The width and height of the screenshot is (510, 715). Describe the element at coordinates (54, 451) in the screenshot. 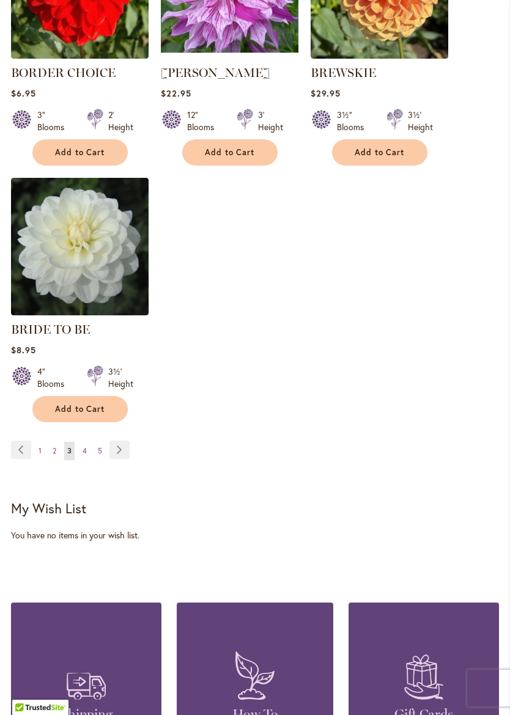

I see `a: 2` at that location.